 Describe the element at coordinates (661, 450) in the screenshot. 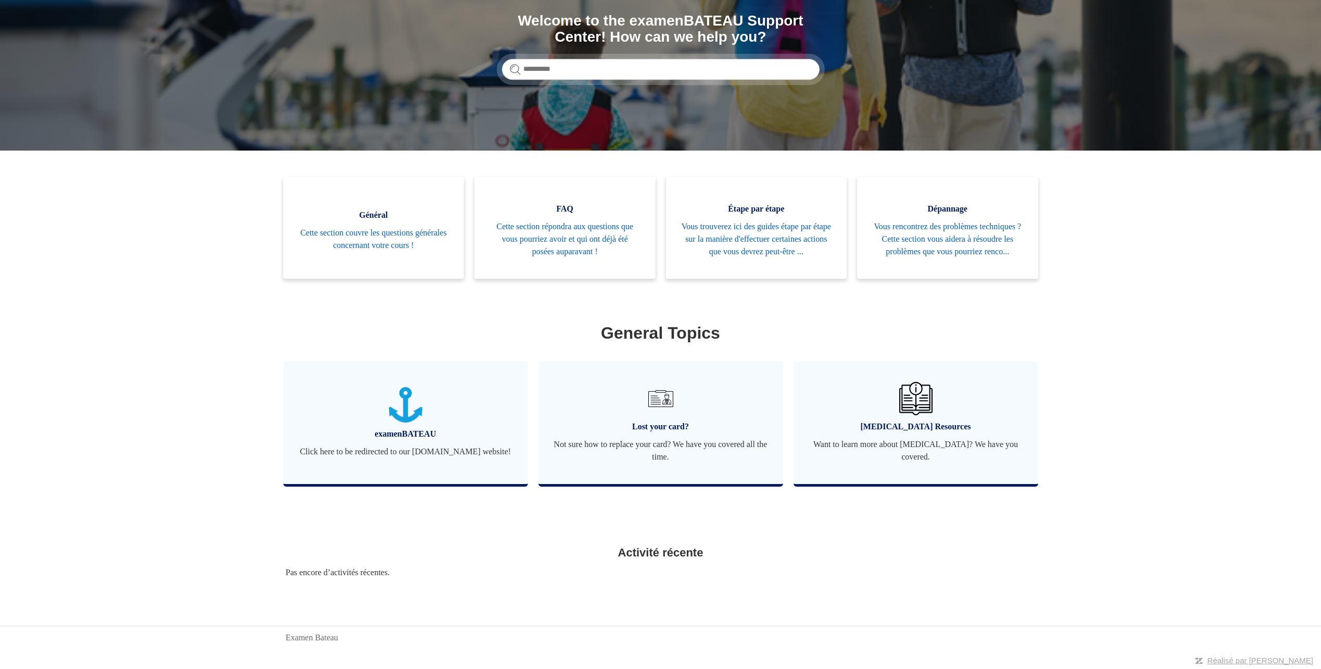

I see `span: Not sure how to replace your card? We have you covered all the time.` at that location.